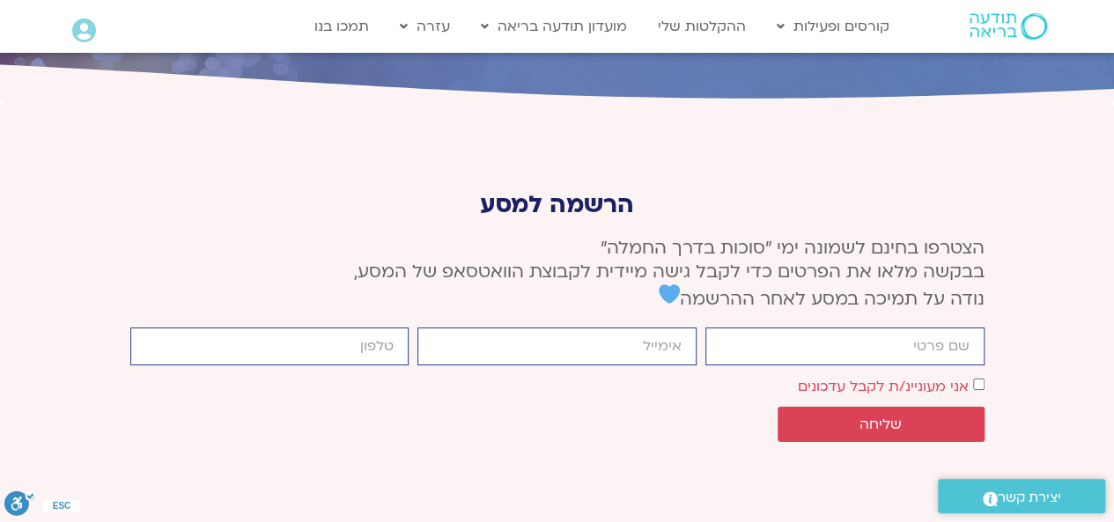 Image resolution: width=1114 pixels, height=522 pixels. I want to click on input: אימייל, so click(556, 346).